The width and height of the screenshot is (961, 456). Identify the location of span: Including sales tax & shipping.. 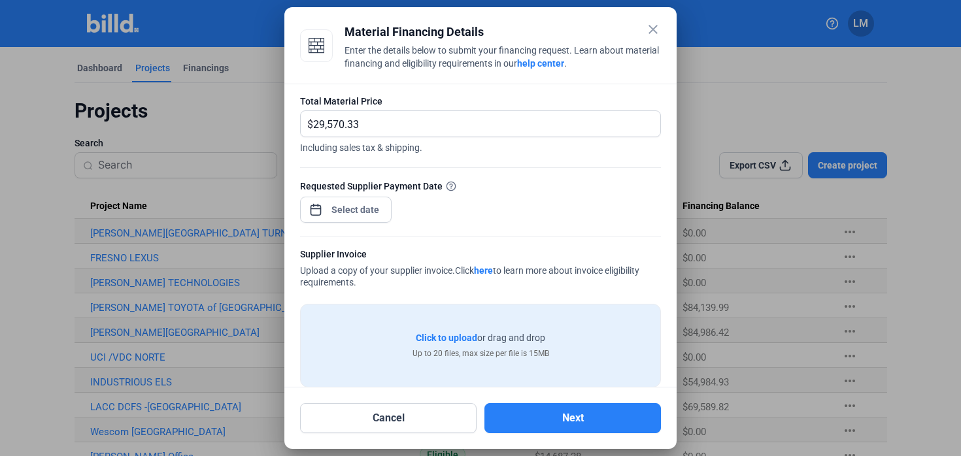
(481, 146).